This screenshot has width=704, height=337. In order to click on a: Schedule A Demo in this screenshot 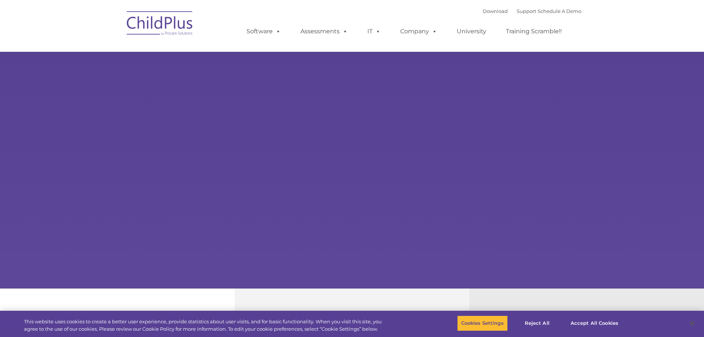, I will do `click(560, 11)`.